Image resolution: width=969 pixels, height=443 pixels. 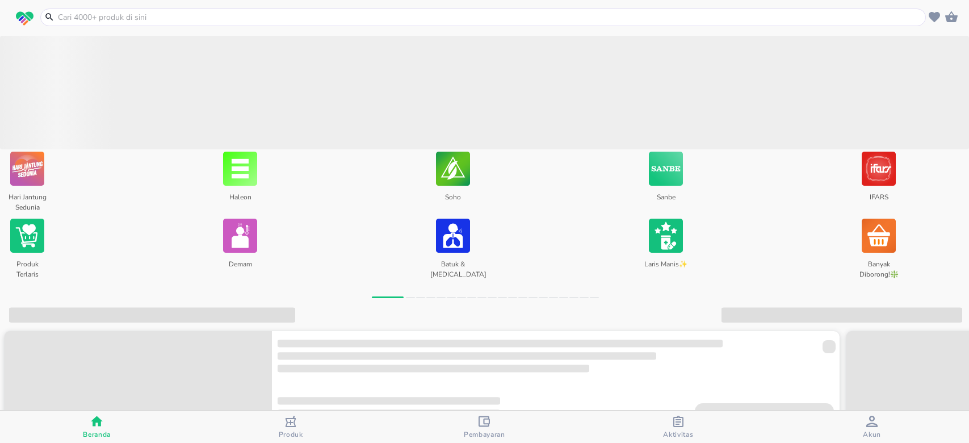 I want to click on p: Hari Jantung Sedunia, so click(x=27, y=199).